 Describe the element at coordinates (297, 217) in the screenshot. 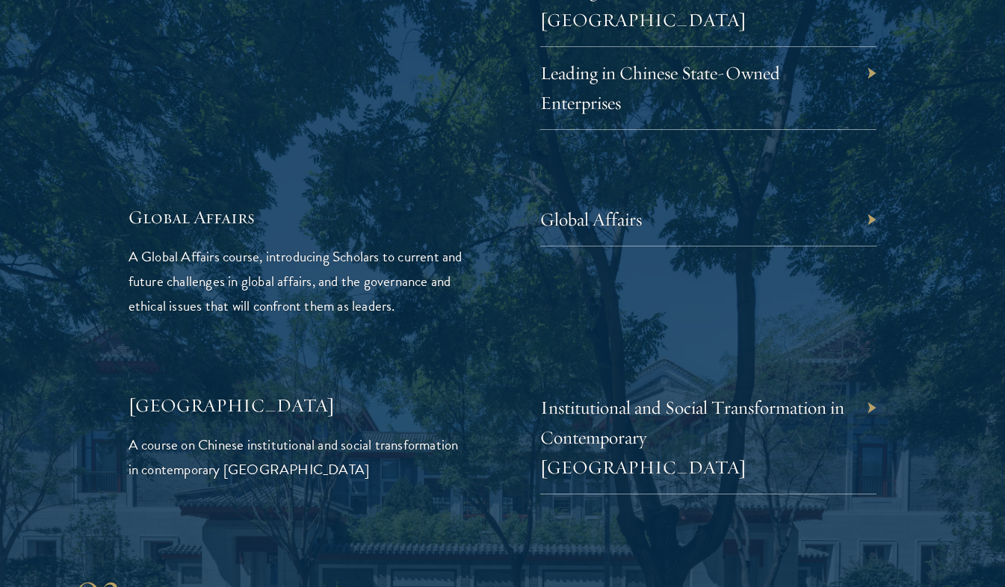

I see `h5: Global Affairs` at that location.